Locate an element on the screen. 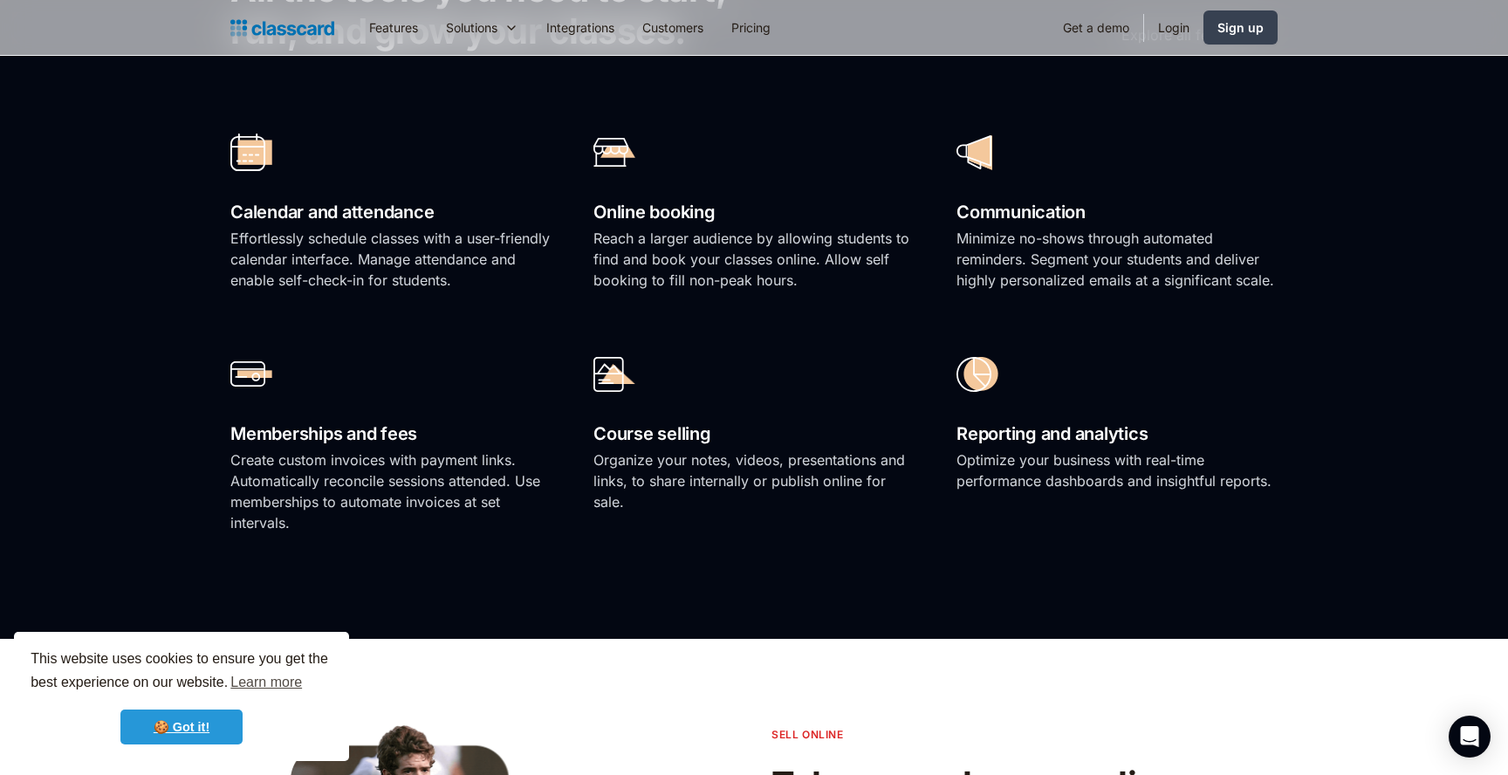  p: Minimize no-shows through automated reminders. Segment your students and deliver highly personali... is located at coordinates (1117, 259).